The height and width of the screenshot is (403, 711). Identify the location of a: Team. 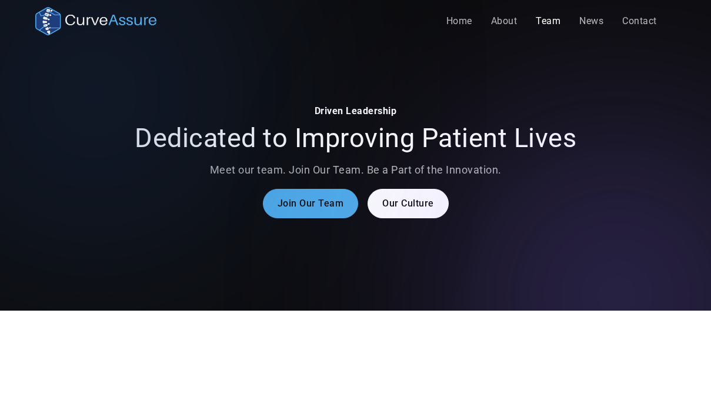
(548, 21).